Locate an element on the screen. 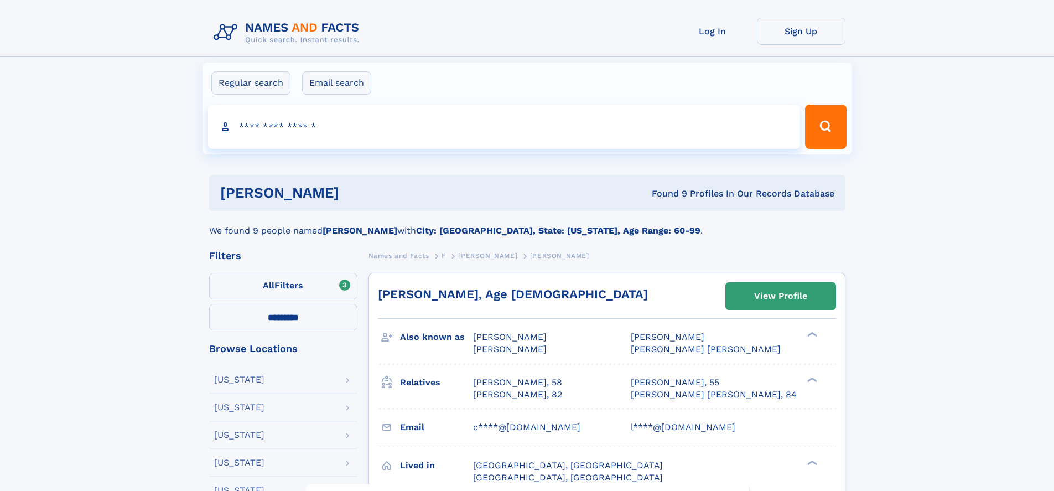  h3: Lived in is located at coordinates (436, 465).